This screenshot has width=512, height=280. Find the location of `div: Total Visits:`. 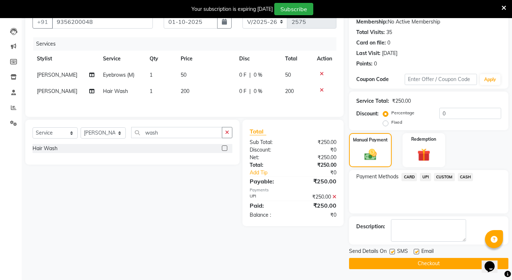

div: Total Visits: is located at coordinates (370, 32).